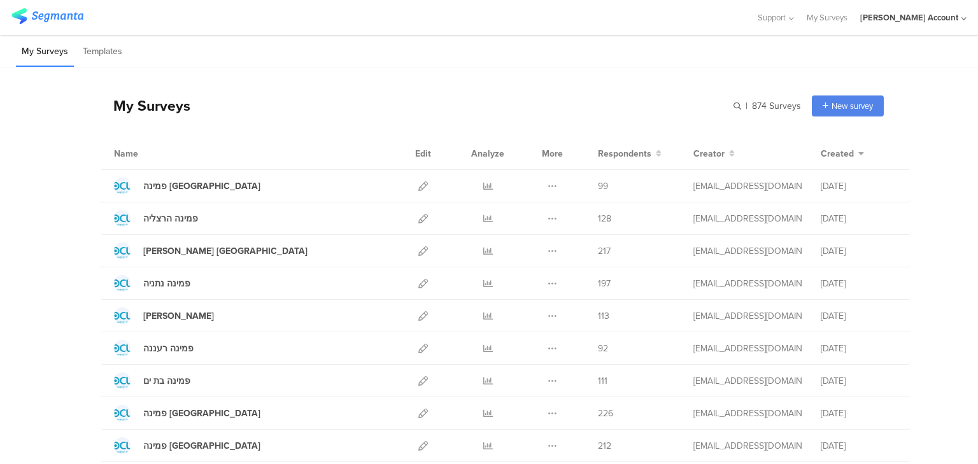 This screenshot has width=978, height=464. I want to click on div: פמינה פתח תקווה, so click(202, 413).